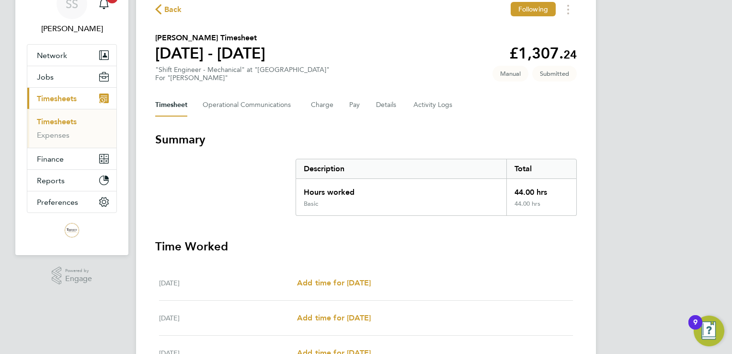 The width and height of the screenshot is (732, 354). I want to click on span: Finance, so click(50, 159).